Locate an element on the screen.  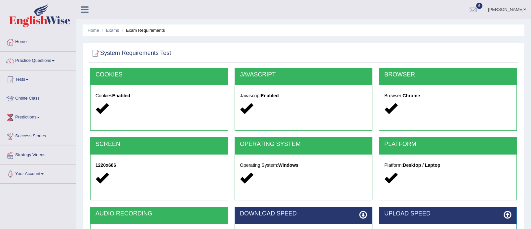
strong: Chrome is located at coordinates (411, 96).